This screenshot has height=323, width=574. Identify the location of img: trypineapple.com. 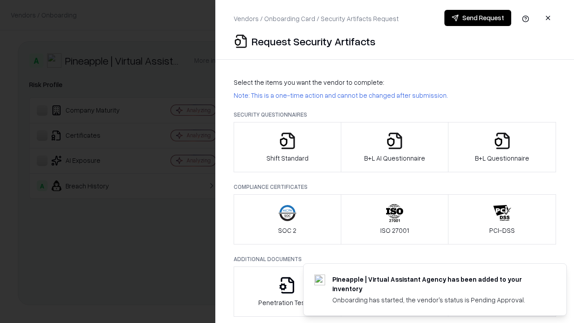
(319, 280).